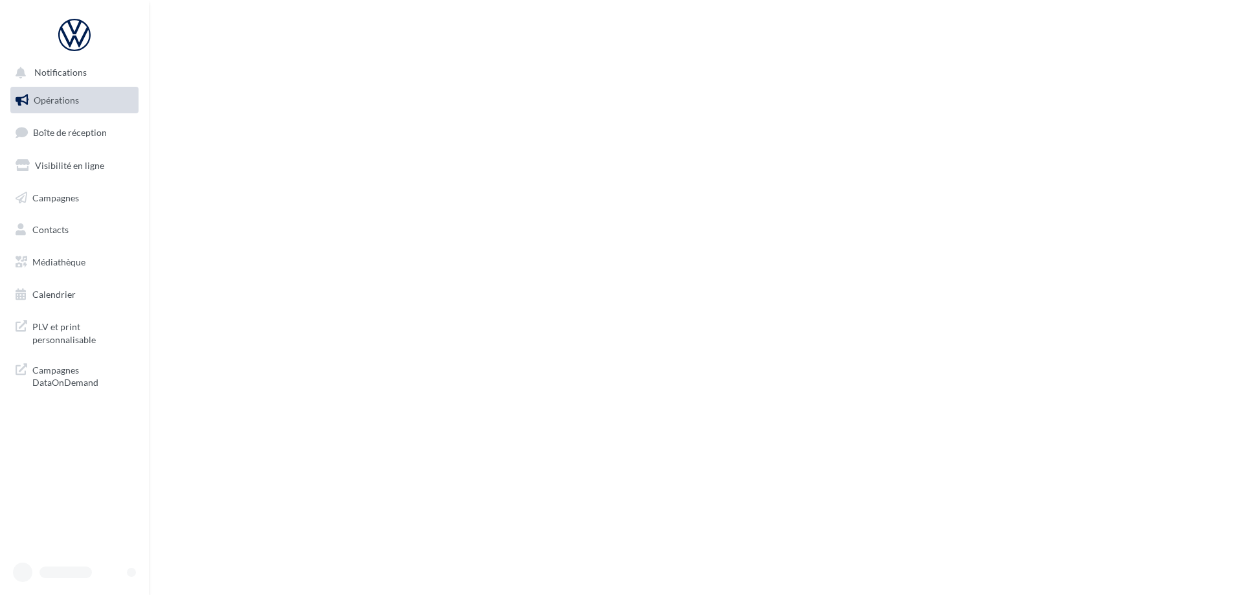 The width and height of the screenshot is (1243, 595). I want to click on a: Opérations, so click(74, 100).